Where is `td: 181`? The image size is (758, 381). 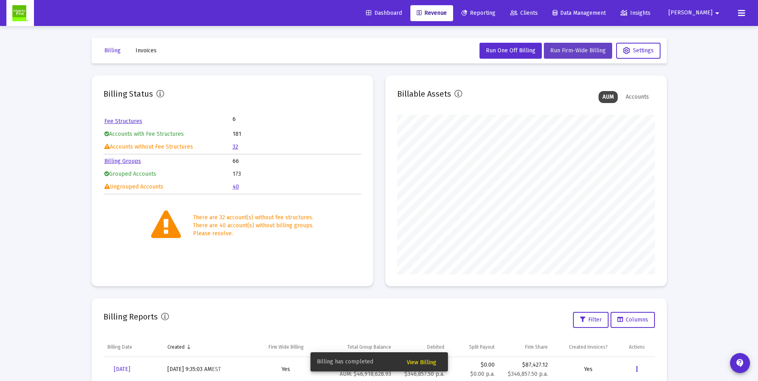
td: 181 is located at coordinates (297, 134).